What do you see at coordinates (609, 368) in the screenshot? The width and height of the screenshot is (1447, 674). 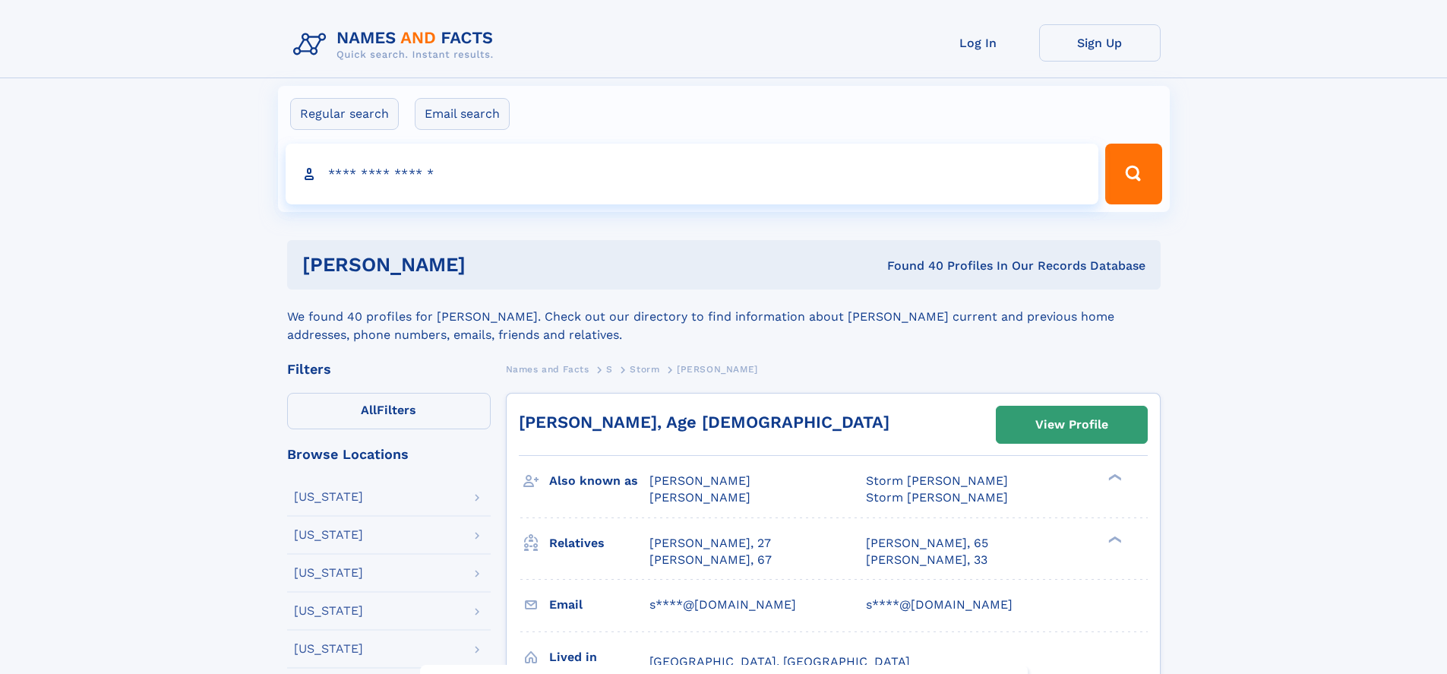 I see `a: S` at bounding box center [609, 368].